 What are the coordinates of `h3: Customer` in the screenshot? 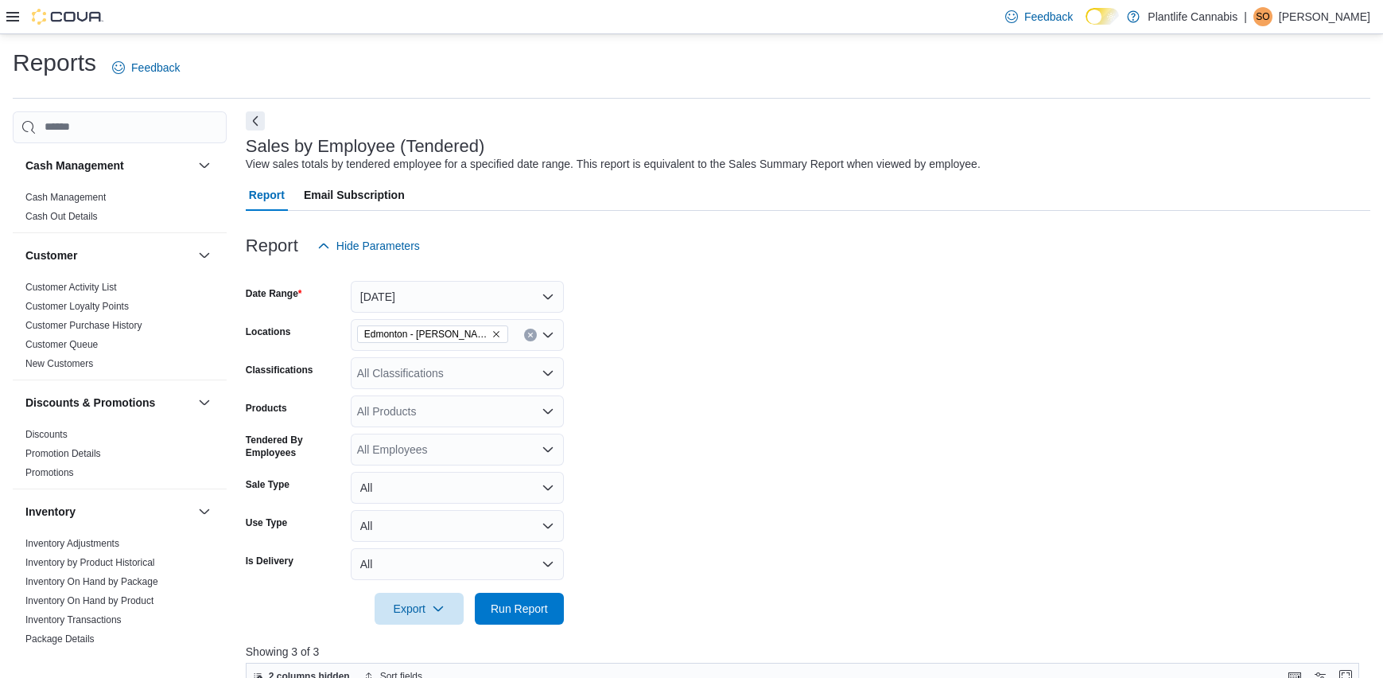 It's located at (51, 255).